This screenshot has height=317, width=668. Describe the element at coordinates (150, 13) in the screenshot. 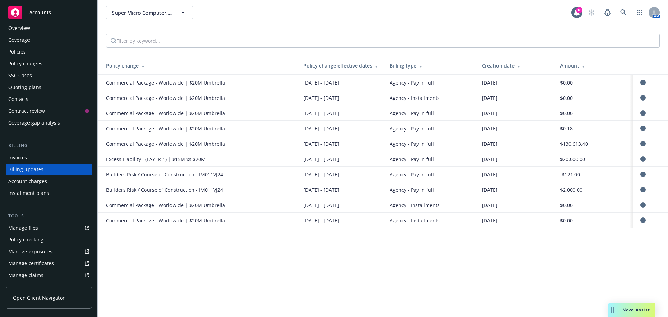

I see `button: Super Micro Computer, Inc.` at that location.